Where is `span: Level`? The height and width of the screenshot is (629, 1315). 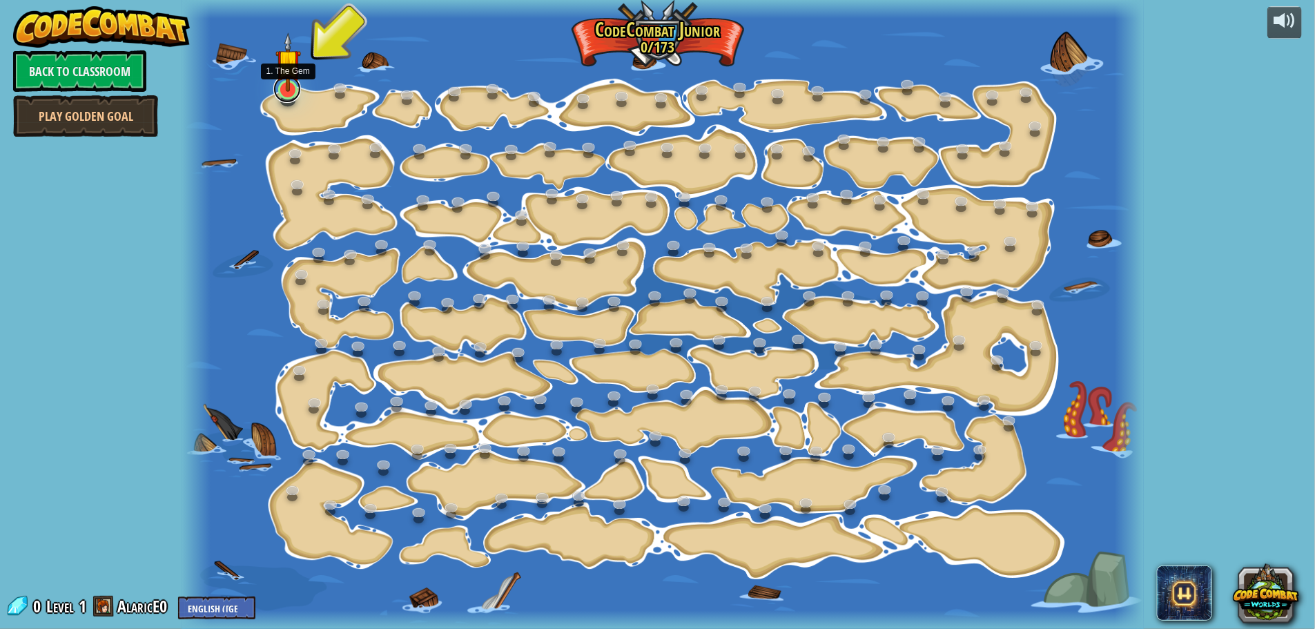
span: Level is located at coordinates (60, 606).